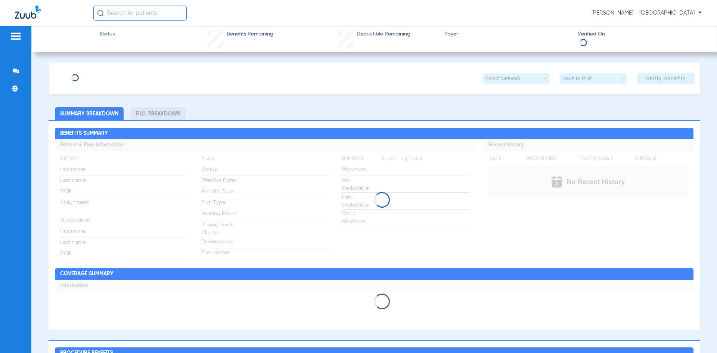  Describe the element at coordinates (508, 34) in the screenshot. I see `span: Payer` at that location.